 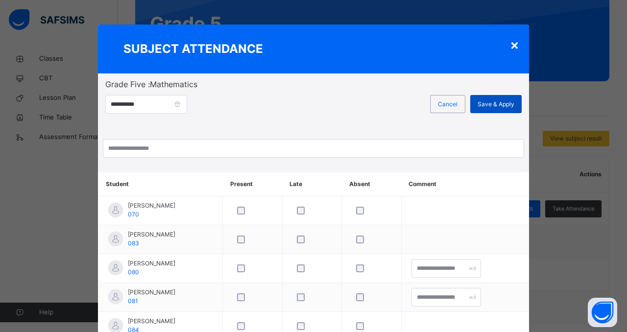 I want to click on span: Save & Apply, so click(x=496, y=104).